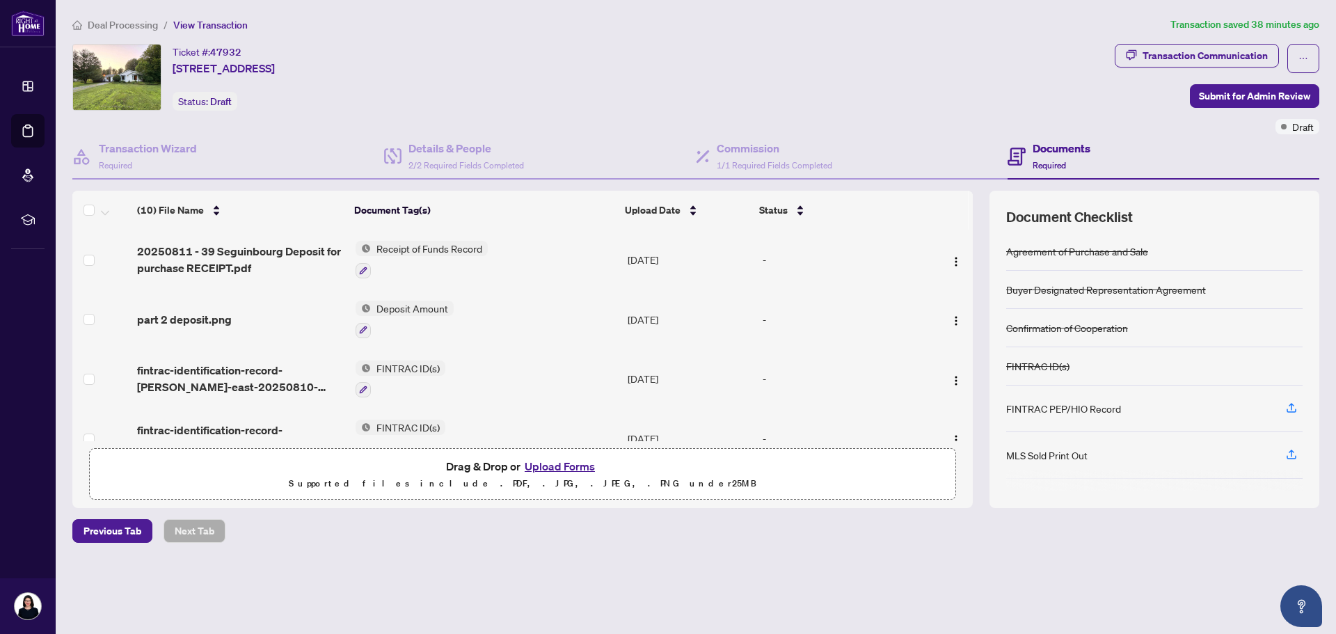 Image resolution: width=1336 pixels, height=634 pixels. Describe the element at coordinates (210, 25) in the screenshot. I see `span: View Transaction` at that location.